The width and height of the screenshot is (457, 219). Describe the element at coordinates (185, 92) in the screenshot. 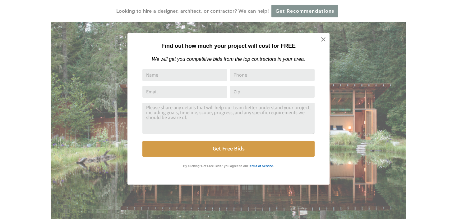

I see `input: Email Address` at that location.